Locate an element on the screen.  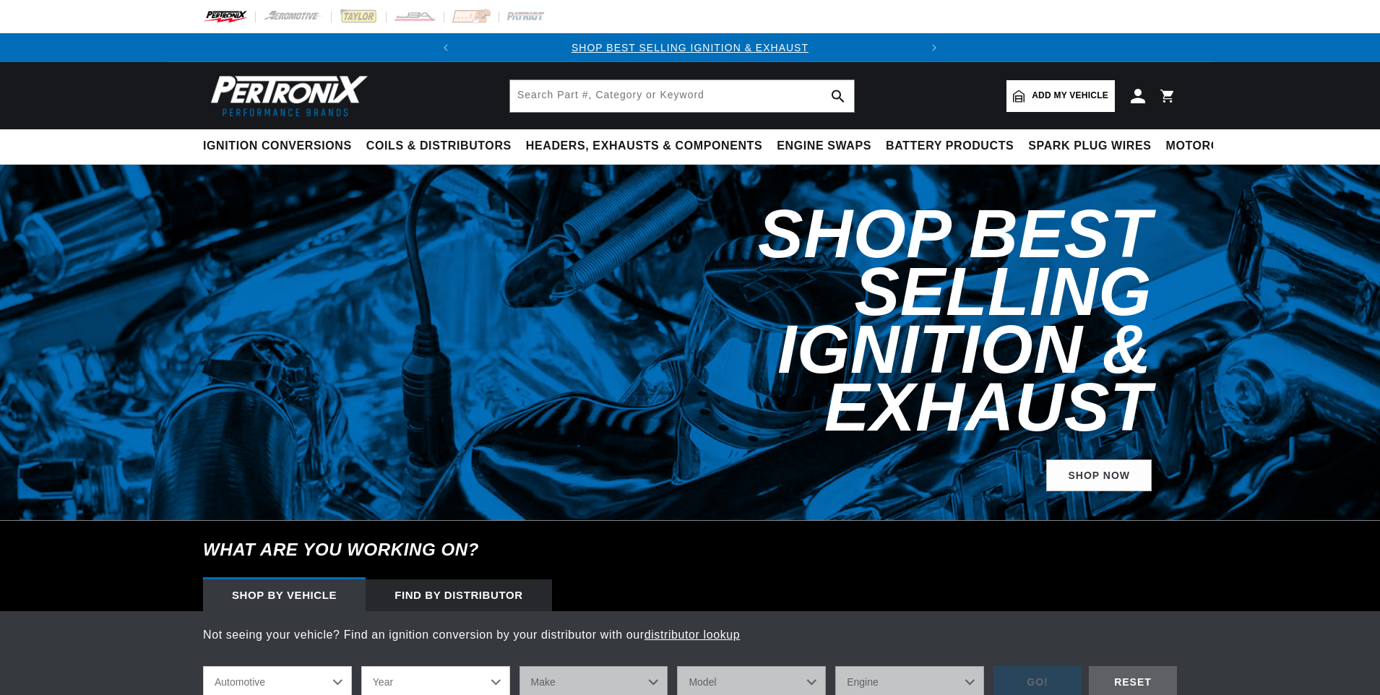
h2: Shop Best Selling Ignition & Exhaust is located at coordinates (843, 321).